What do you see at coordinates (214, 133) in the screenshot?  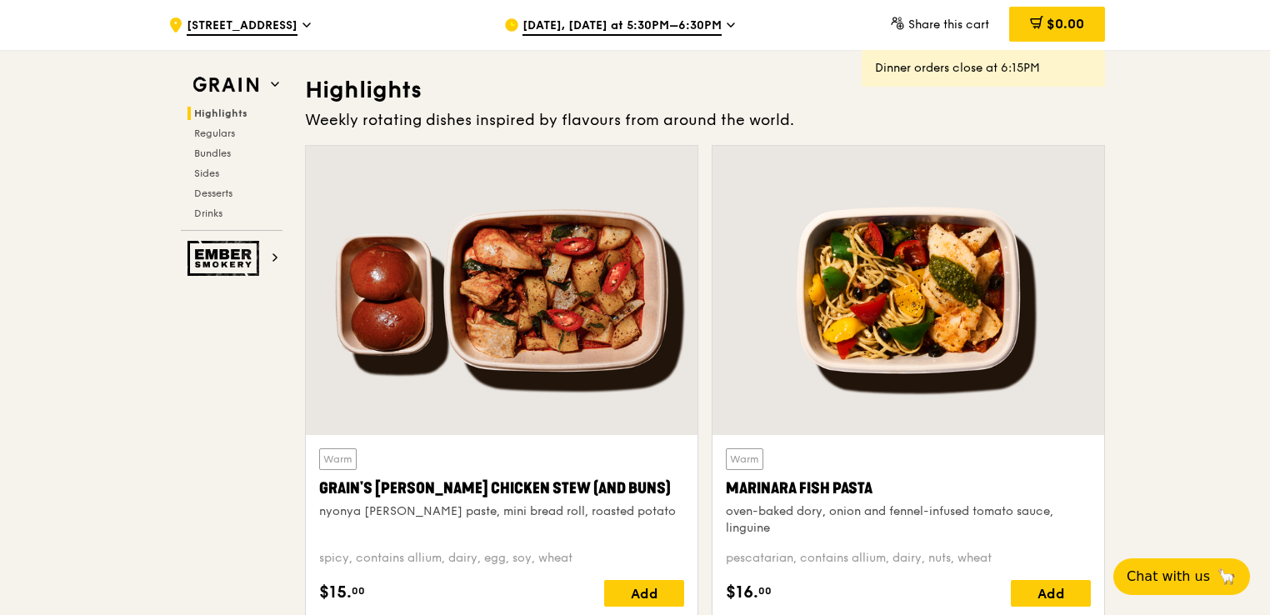 I see `span: Regulars` at bounding box center [214, 133].